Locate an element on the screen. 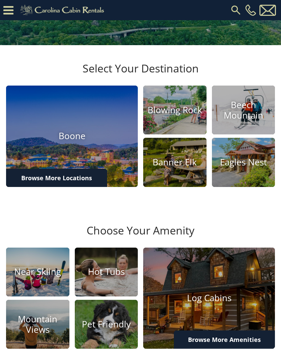 The width and height of the screenshot is (281, 349). h4: Banner Elk is located at coordinates (175, 162).